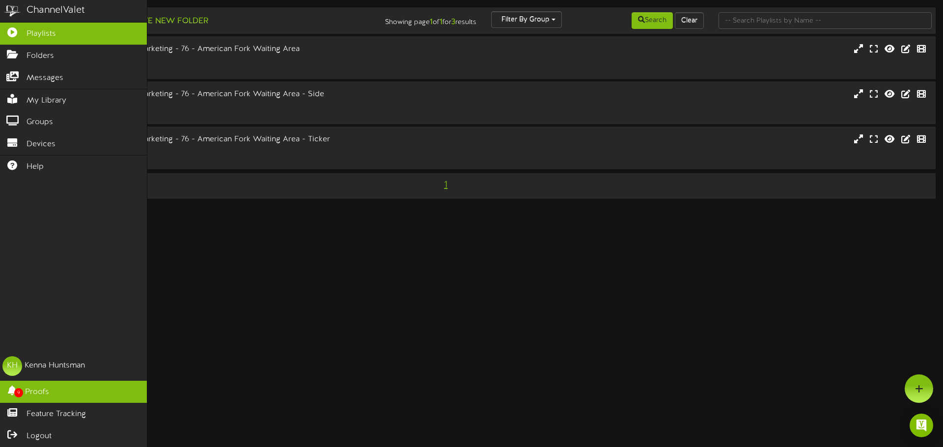  I want to click on button: Search, so click(652, 21).